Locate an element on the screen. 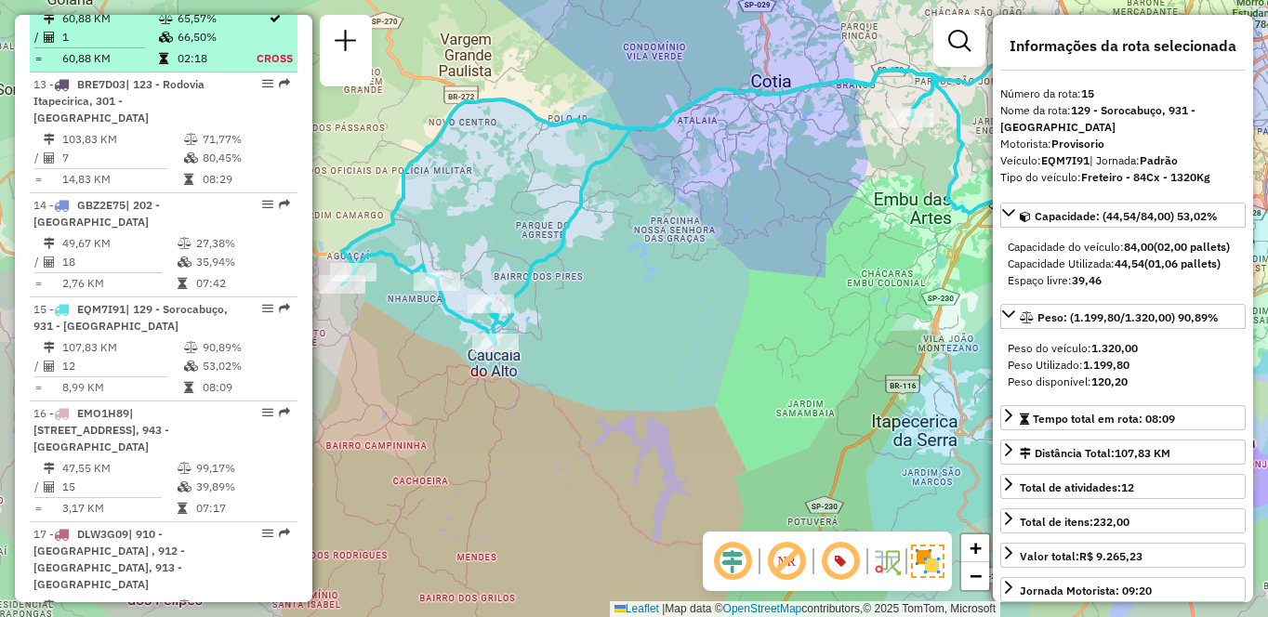 The width and height of the screenshot is (1268, 617). td: 60,88 KM is located at coordinates (110, 59).